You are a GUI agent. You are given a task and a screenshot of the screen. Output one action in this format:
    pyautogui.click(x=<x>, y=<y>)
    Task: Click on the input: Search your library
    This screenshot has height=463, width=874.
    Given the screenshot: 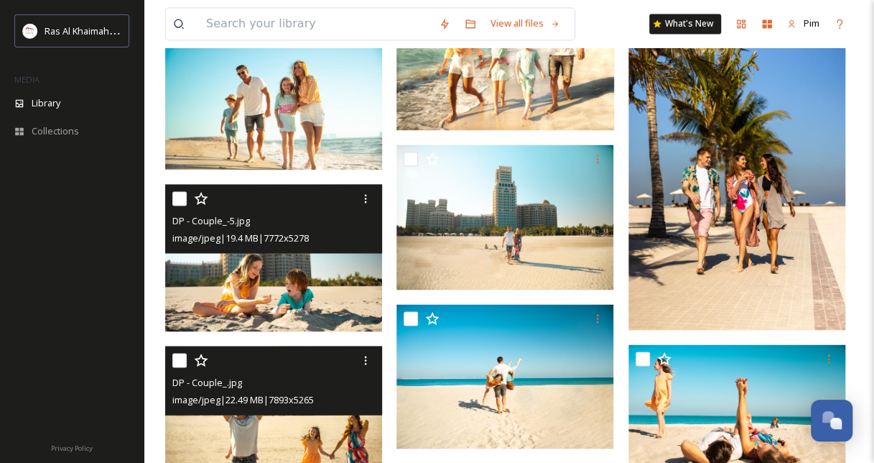 What is the action you would take?
    pyautogui.click(x=315, y=24)
    